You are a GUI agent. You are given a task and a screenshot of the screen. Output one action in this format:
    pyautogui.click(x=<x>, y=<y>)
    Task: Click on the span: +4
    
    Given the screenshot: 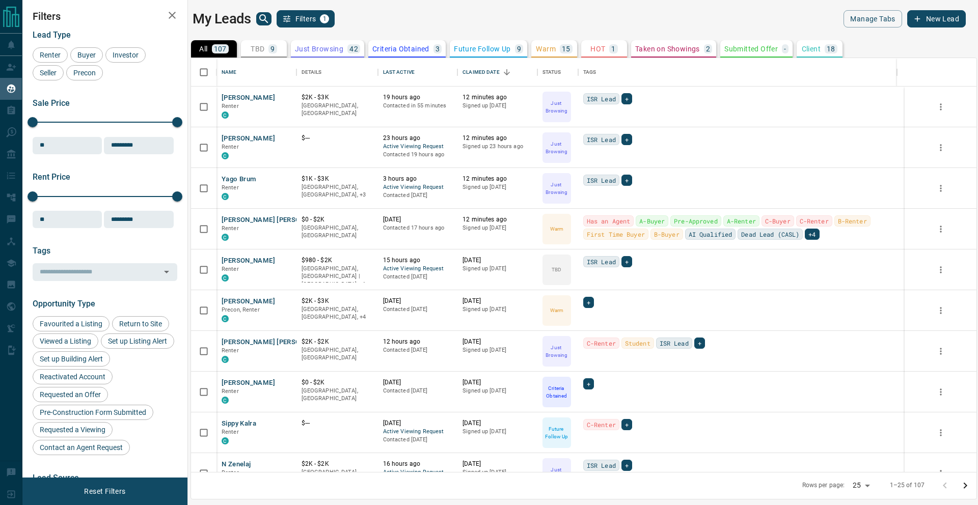 What is the action you would take?
    pyautogui.click(x=812, y=234)
    